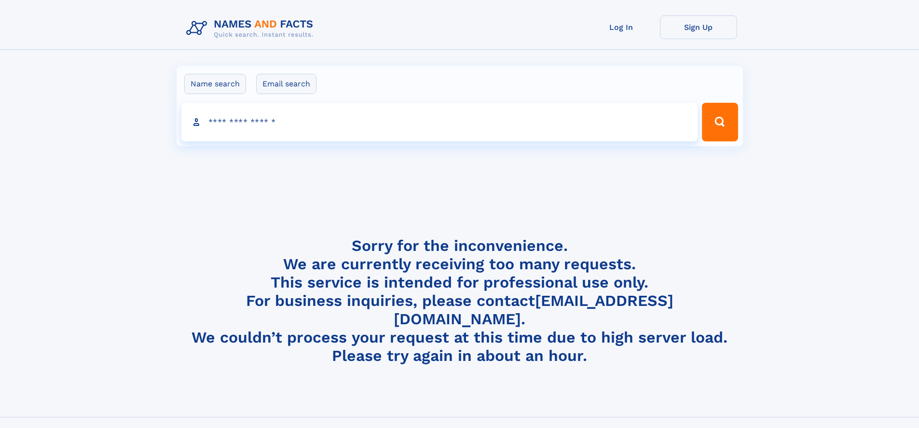  What do you see at coordinates (252, 28) in the screenshot?
I see `img: Logo Names and Facts` at bounding box center [252, 28].